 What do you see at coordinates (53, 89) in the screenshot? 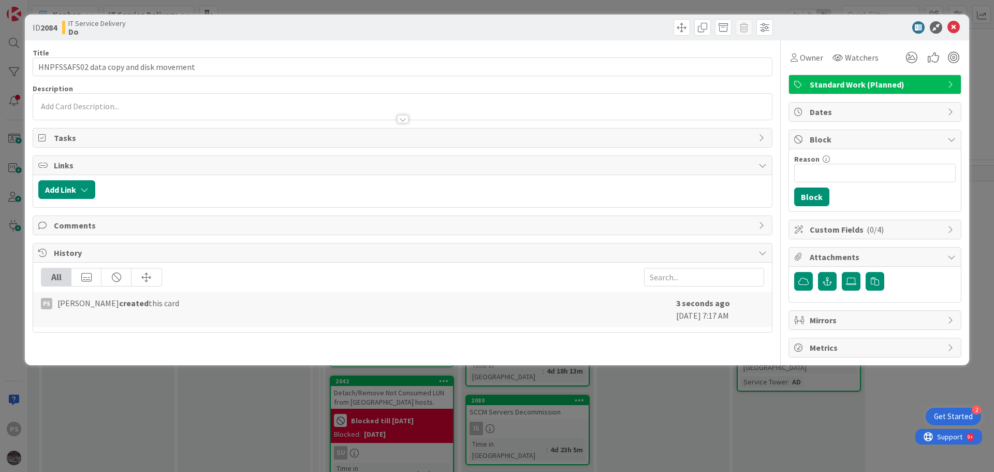
I see `span: Description` at bounding box center [53, 89].